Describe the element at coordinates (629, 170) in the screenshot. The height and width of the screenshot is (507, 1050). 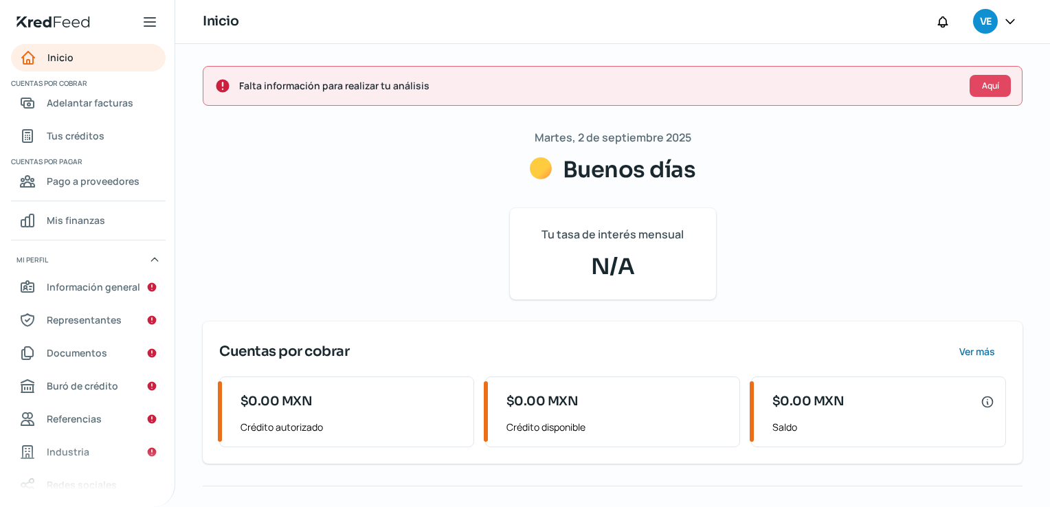
I see `span: Buenos días` at that location.